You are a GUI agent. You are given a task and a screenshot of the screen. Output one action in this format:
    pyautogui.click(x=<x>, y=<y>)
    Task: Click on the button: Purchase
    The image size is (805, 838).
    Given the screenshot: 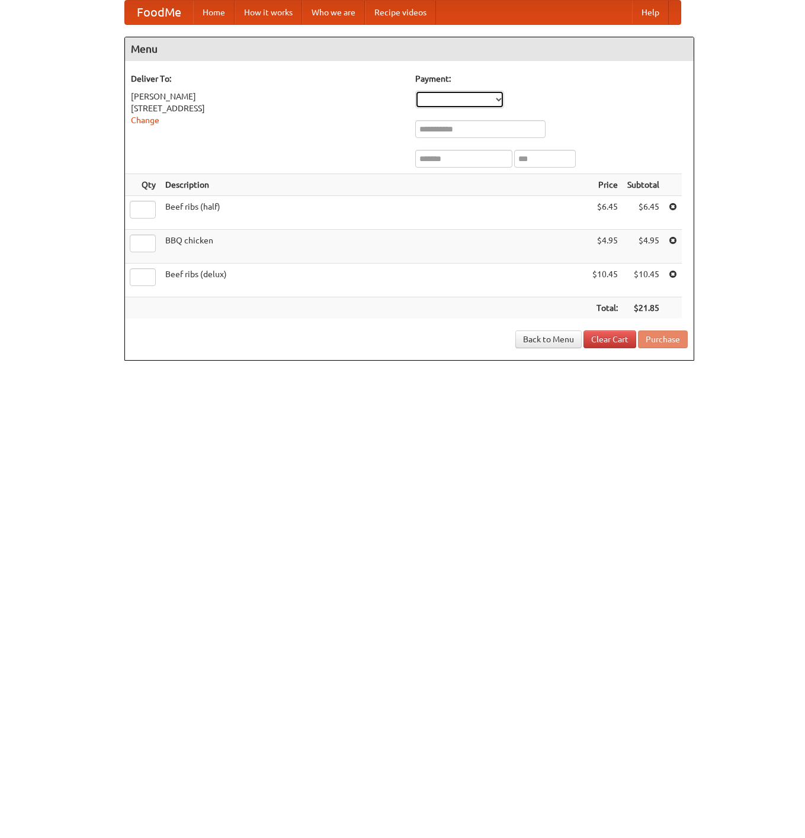 What is the action you would take?
    pyautogui.click(x=663, y=339)
    